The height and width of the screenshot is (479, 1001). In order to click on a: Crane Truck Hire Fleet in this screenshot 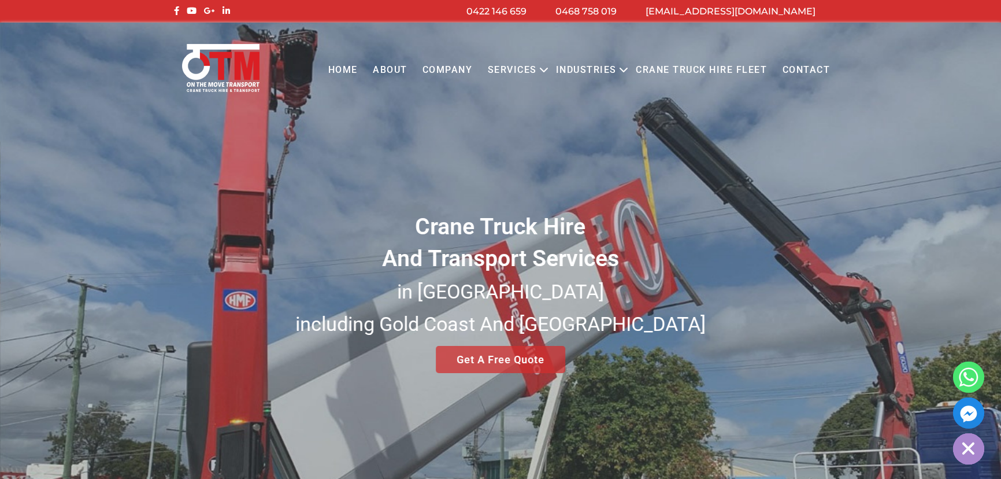, I will do `click(701, 70)`.